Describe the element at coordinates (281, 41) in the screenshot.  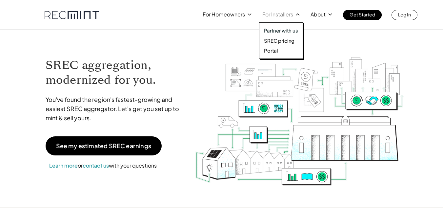
I see `a: SREC pricing` at that location.